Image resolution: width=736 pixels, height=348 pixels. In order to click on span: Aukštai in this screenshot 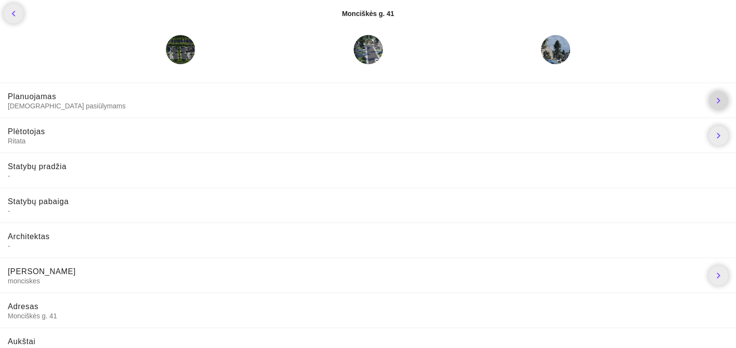, I will do `click(21, 342)`.